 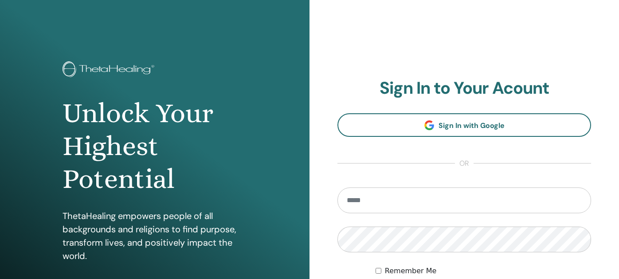 I want to click on span: or, so click(x=464, y=163).